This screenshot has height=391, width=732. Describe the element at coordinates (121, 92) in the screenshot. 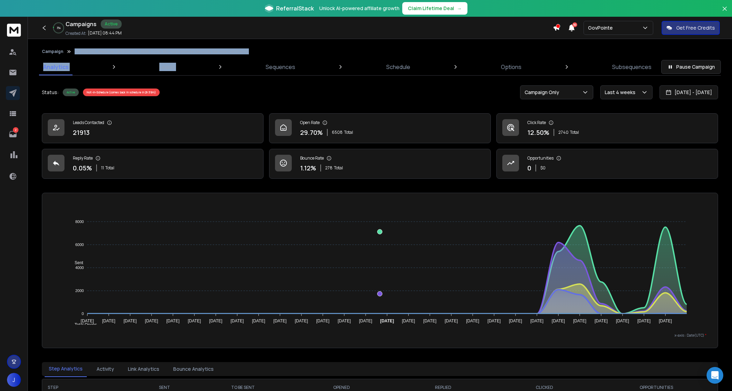

I see `div: Not-In-Schedule (comes back in schedule in 2h 35m)` at that location.